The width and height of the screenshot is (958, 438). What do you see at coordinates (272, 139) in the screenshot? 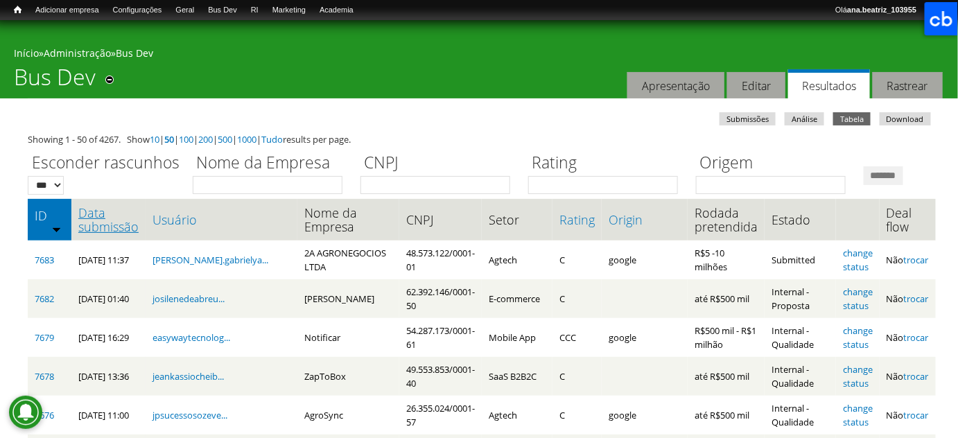
I see `a: Tudo` at bounding box center [272, 139].